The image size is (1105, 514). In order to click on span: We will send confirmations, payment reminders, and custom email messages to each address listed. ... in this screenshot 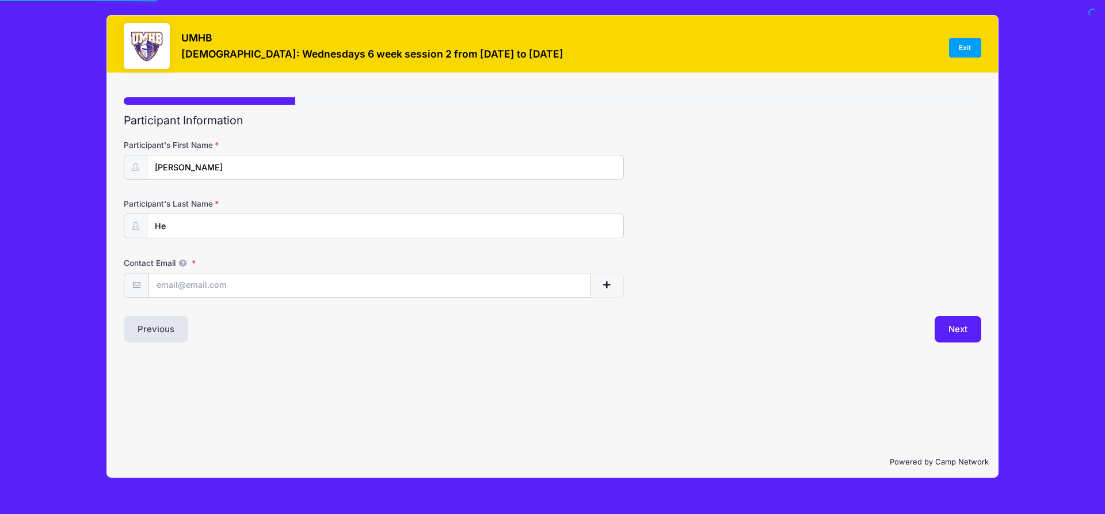, I will do `click(182, 263)`.